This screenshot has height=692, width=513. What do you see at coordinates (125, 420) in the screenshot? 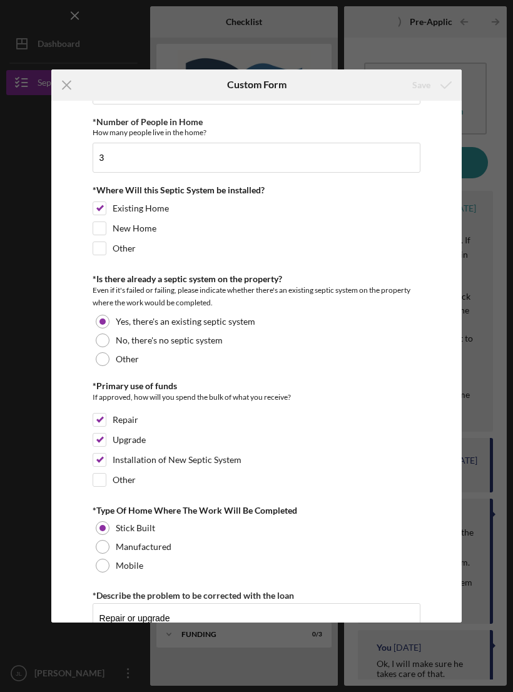
I see `label: Repair` at bounding box center [125, 420].